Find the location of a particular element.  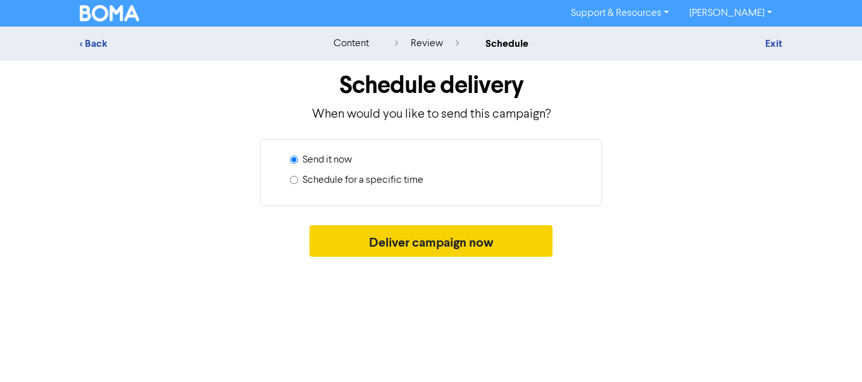

div: < Back is located at coordinates (191, 44).